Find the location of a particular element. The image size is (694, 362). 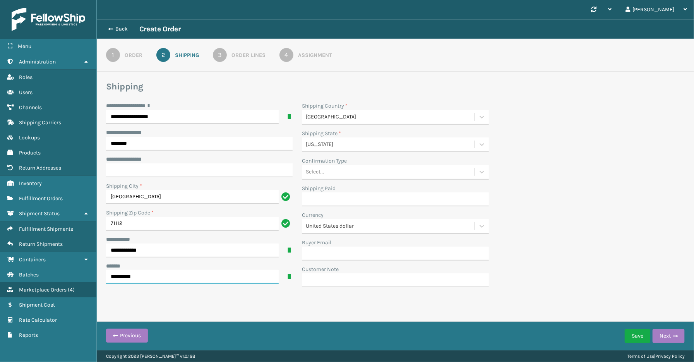

button: Back is located at coordinates (121, 29).